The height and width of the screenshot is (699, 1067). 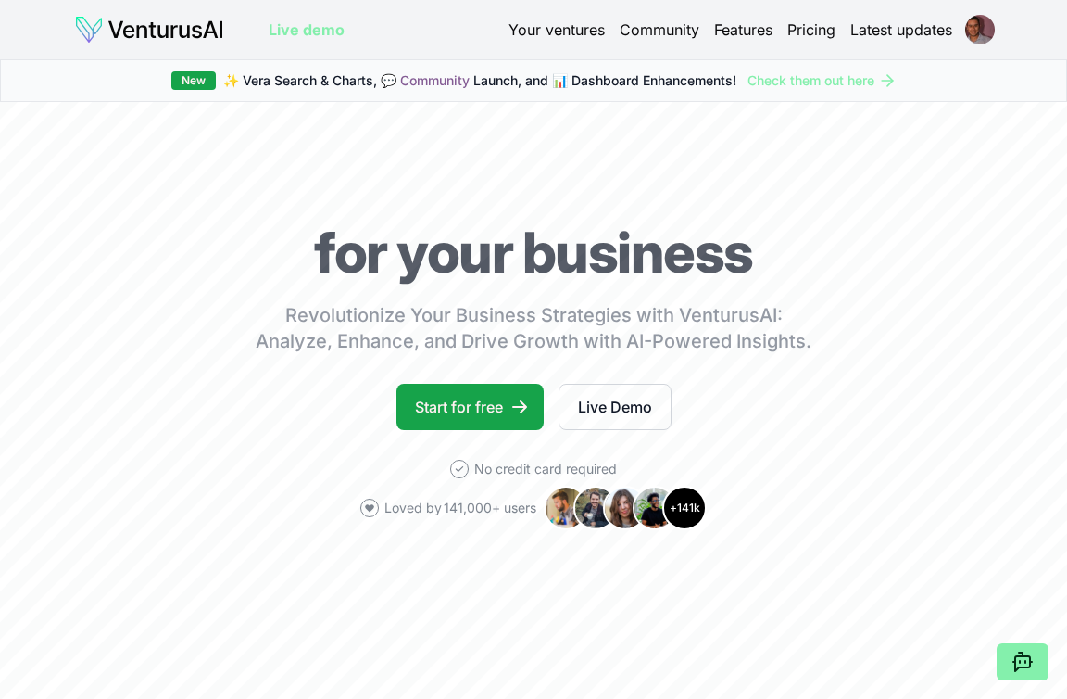 What do you see at coordinates (980, 30) in the screenshot?
I see `img: ACg8ocIftj5Zxf4XJVuU030mpzaGiZ1yaBR2eIB0mB7AacAKdf2E6kzg=s96-c` at bounding box center [980, 30].